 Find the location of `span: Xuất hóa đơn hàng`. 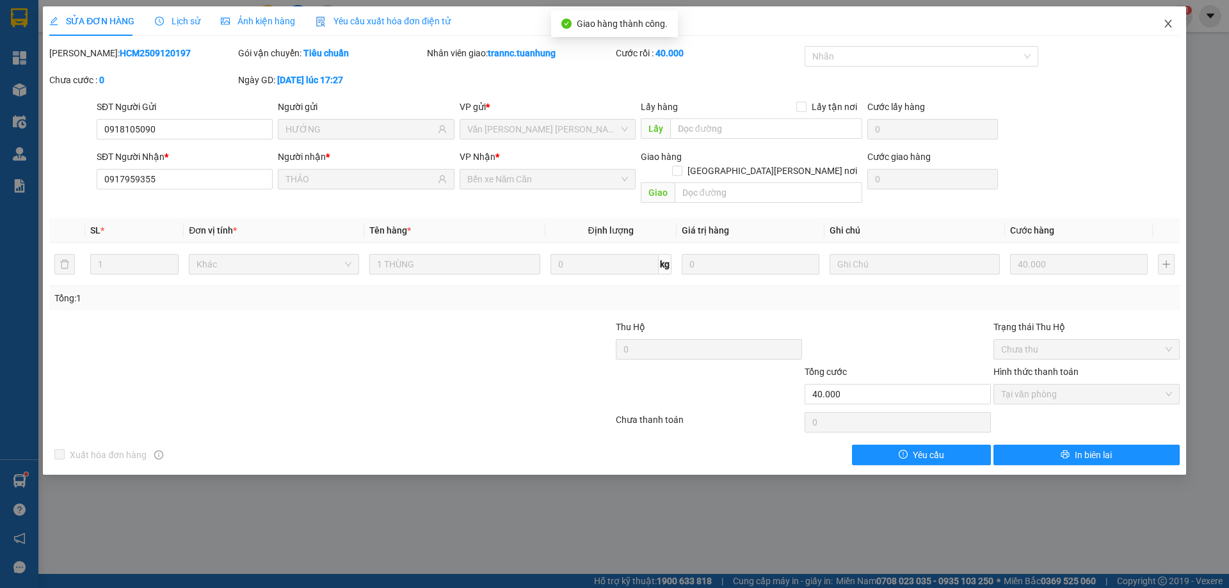

span: Xuất hóa đơn hàng is located at coordinates (108, 455).